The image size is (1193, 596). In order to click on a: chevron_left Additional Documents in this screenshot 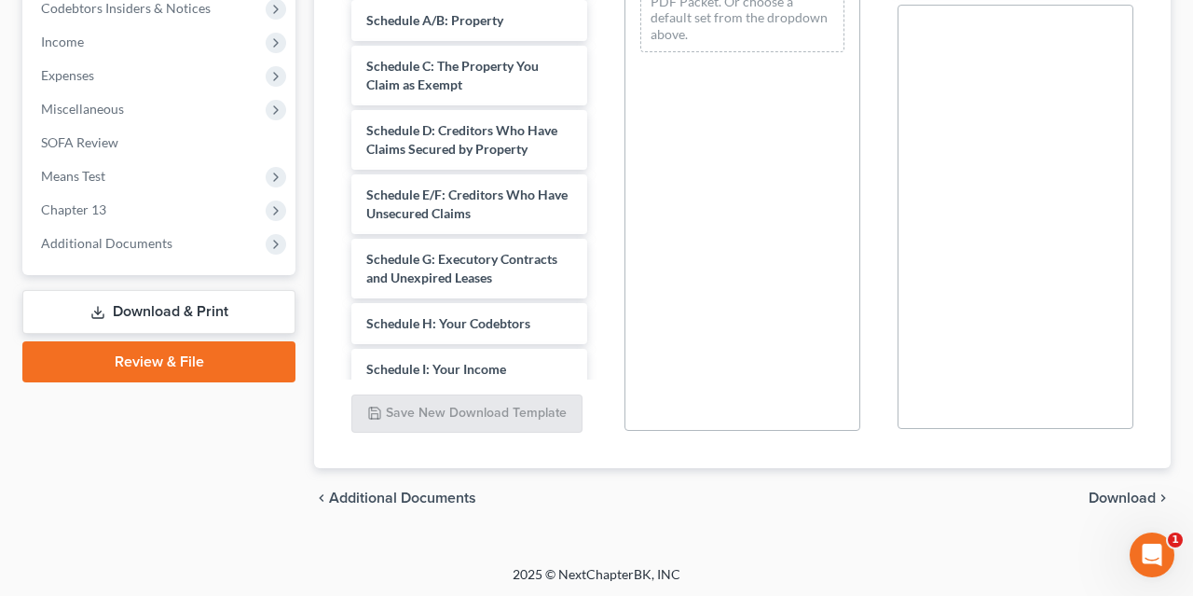, I will do `click(395, 498)`.